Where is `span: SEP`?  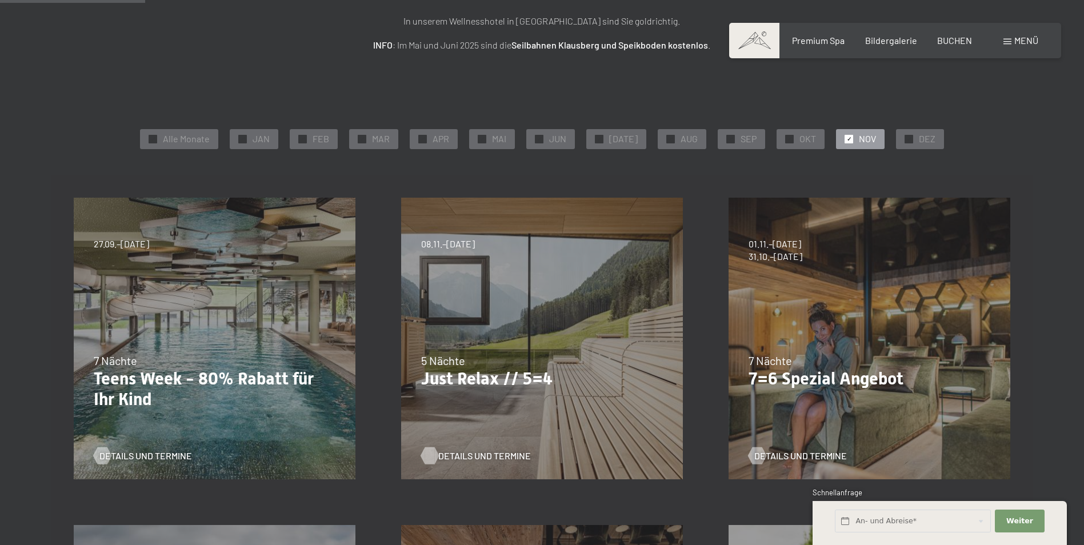 span: SEP is located at coordinates (749, 139).